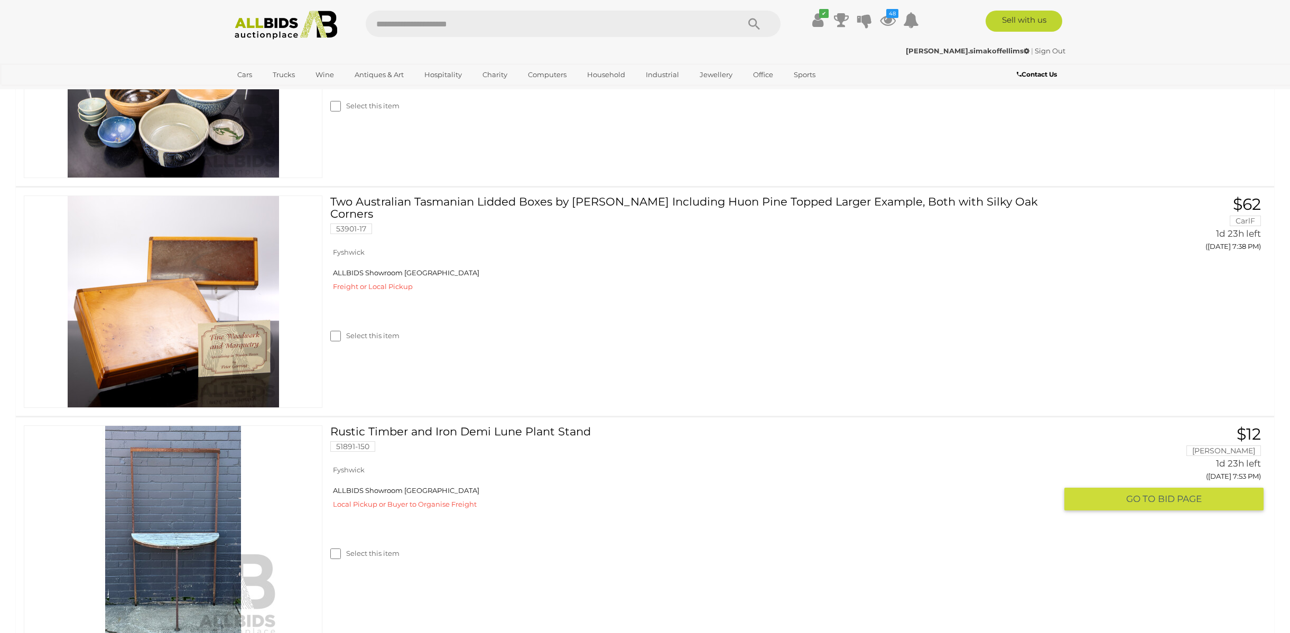 The width and height of the screenshot is (1290, 633). I want to click on a: Contact Us, so click(1038, 75).